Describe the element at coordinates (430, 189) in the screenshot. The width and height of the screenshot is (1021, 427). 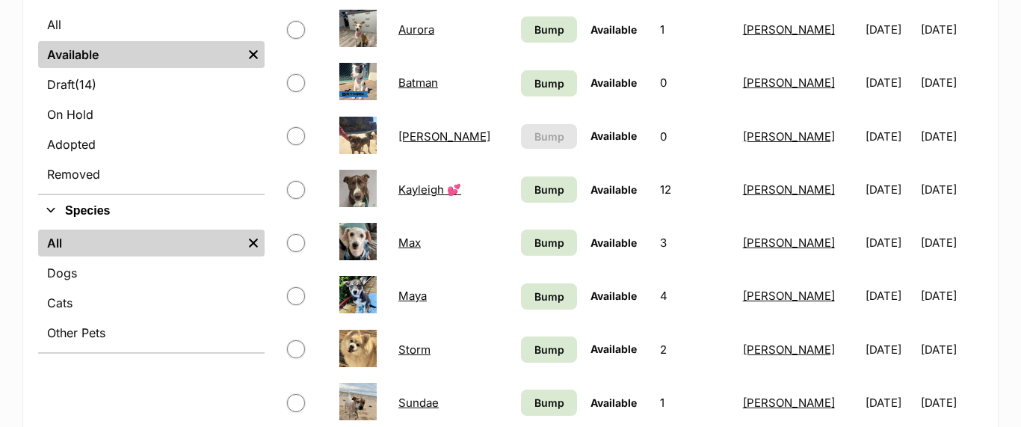
I see `a: Kayleigh 💕` at that location.